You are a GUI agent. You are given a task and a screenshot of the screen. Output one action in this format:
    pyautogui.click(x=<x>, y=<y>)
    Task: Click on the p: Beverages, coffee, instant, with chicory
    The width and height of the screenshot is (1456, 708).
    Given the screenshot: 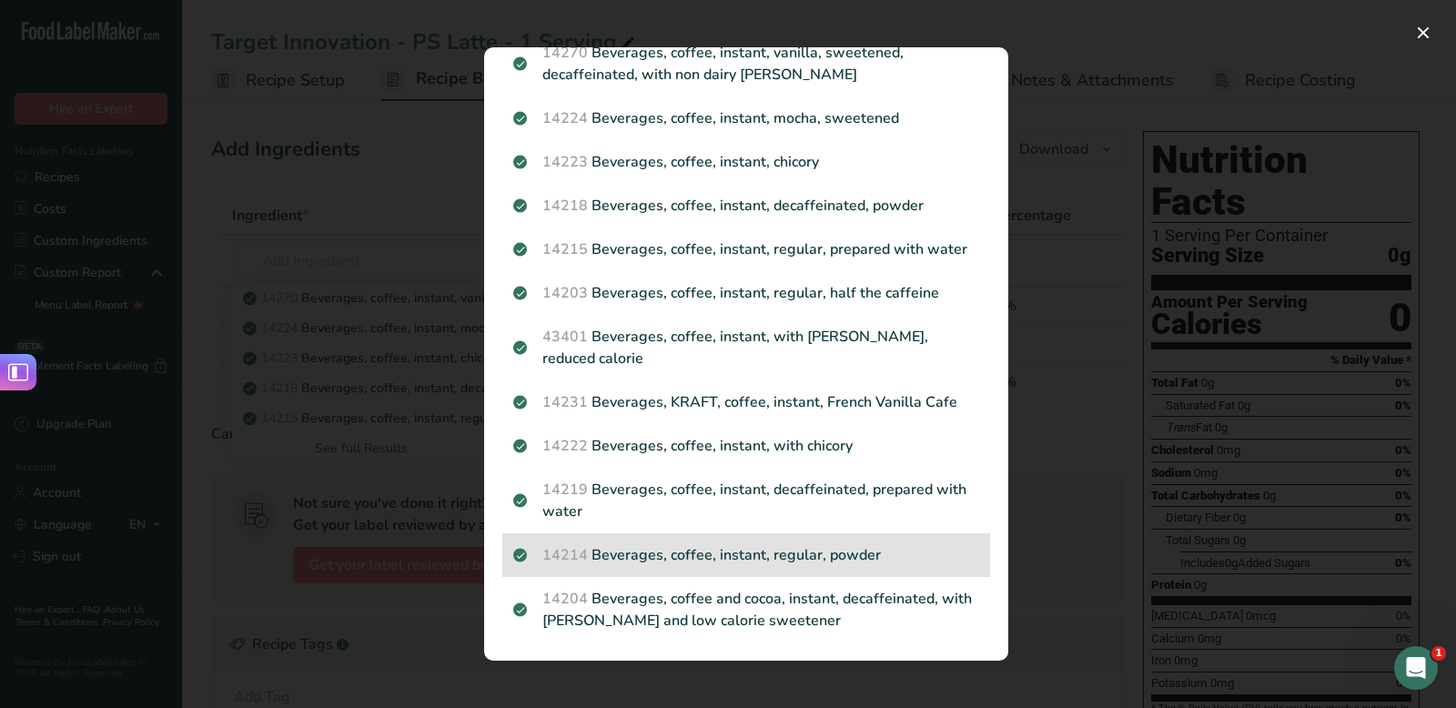 What is the action you would take?
    pyautogui.click(x=746, y=446)
    